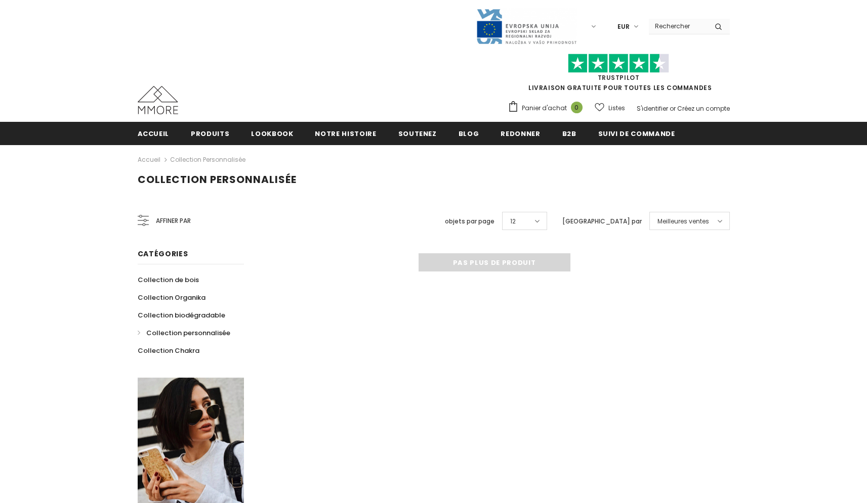 This screenshot has height=503, width=867. Describe the element at coordinates (520, 133) in the screenshot. I see `a: Redonner` at that location.